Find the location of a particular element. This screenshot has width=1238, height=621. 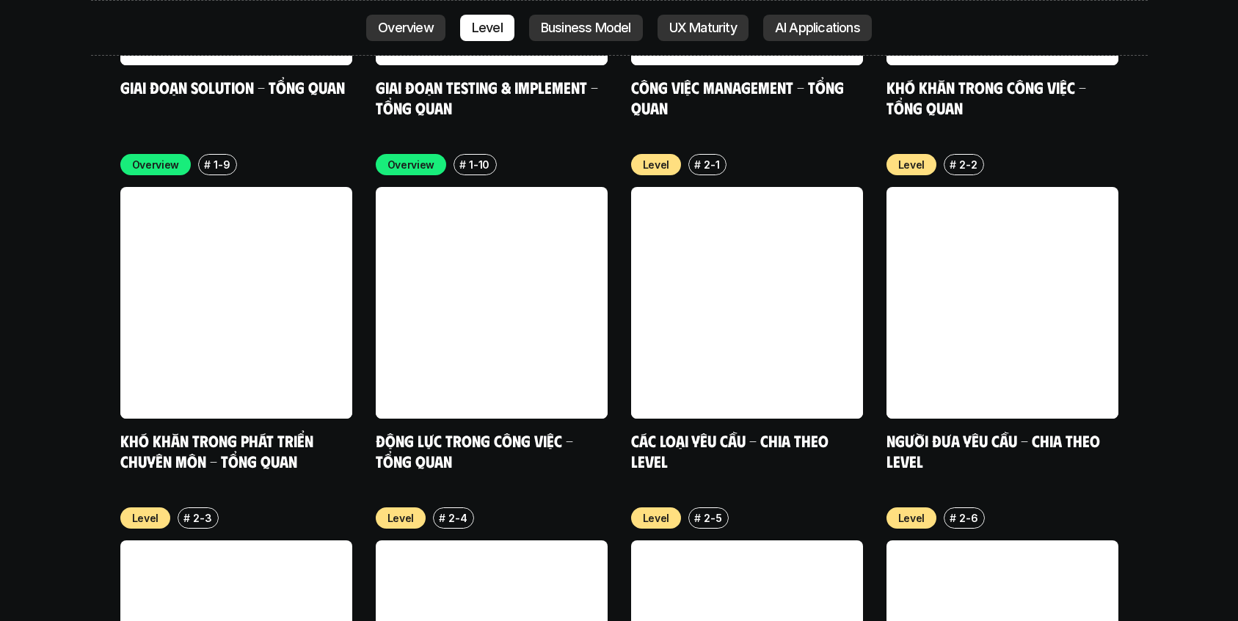

a: Động lực trong công việc - Tổng quan is located at coordinates (476, 450).